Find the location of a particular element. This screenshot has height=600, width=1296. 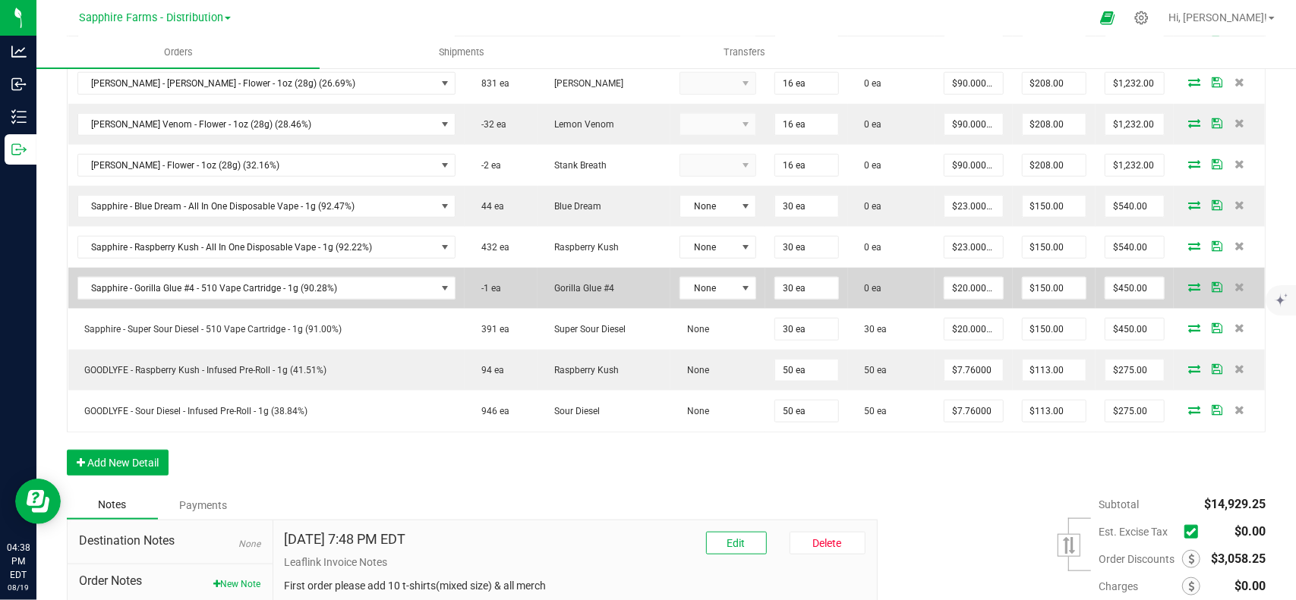

span: Order Notes is located at coordinates (170, 581).